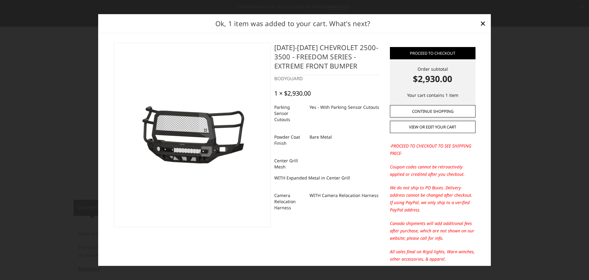  What do you see at coordinates (192, 134) in the screenshot?
I see `img: 2024-2025 Chevrolet 2500-3500 - Freedom Series - Extreme Front Bumper` at bounding box center [192, 134].